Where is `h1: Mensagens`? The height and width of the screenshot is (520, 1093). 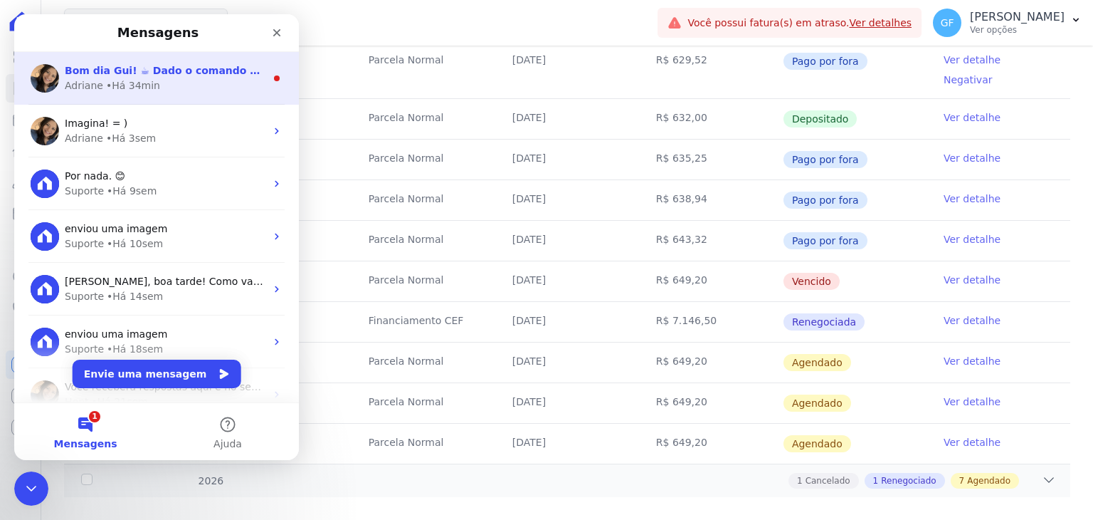 h1: Mensagens is located at coordinates (144, 19).